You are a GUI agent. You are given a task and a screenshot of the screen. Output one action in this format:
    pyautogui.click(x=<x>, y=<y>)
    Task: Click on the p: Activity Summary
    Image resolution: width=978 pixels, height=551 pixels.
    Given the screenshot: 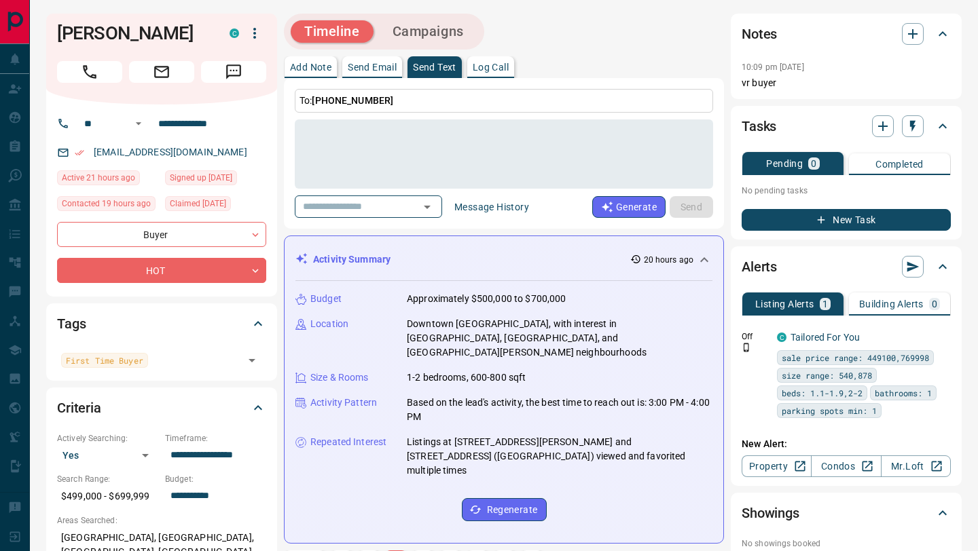 What is the action you would take?
    pyautogui.click(x=352, y=259)
    